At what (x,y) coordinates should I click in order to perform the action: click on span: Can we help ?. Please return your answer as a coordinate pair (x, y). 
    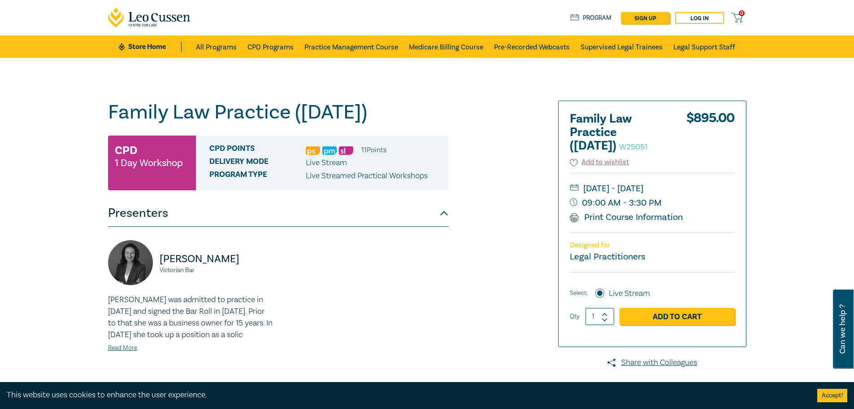
    Looking at the image, I should click on (843, 329).